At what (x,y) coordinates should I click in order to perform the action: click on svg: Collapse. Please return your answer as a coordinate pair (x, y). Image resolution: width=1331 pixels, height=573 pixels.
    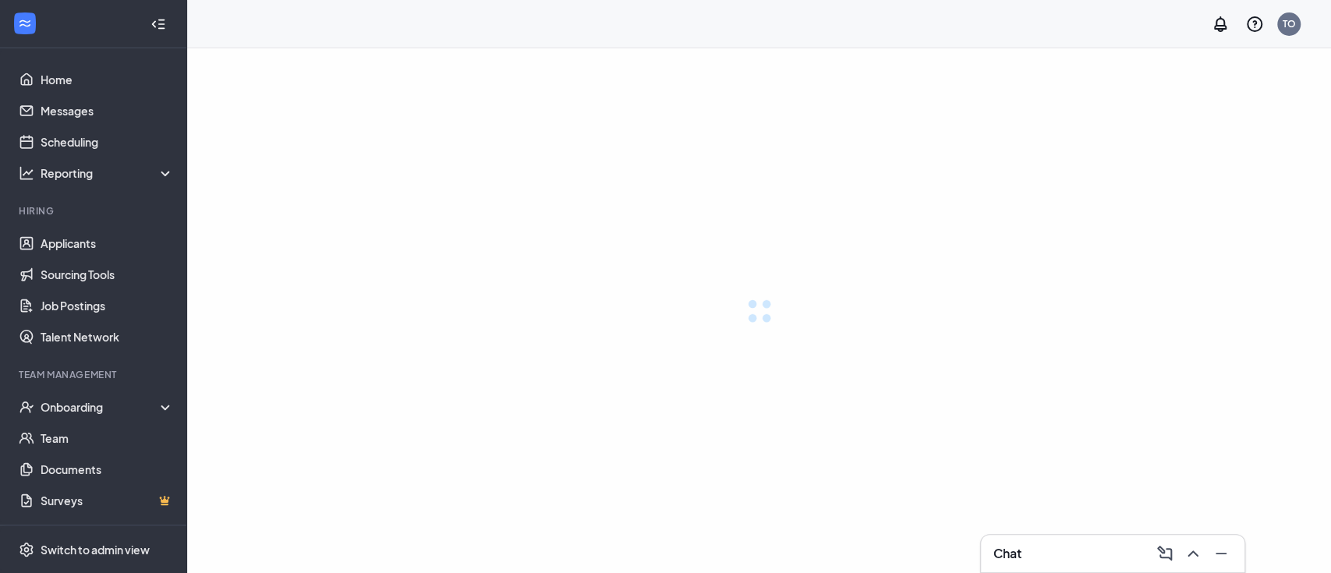
    Looking at the image, I should click on (158, 24).